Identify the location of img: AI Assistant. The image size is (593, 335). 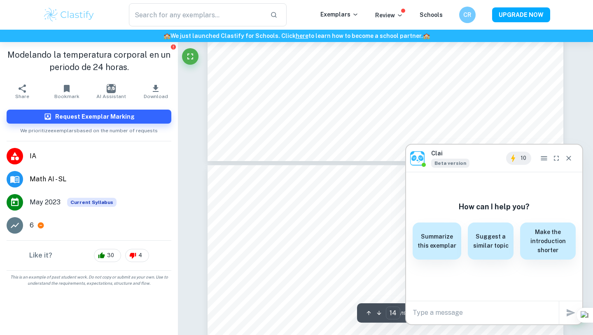
(111, 89).